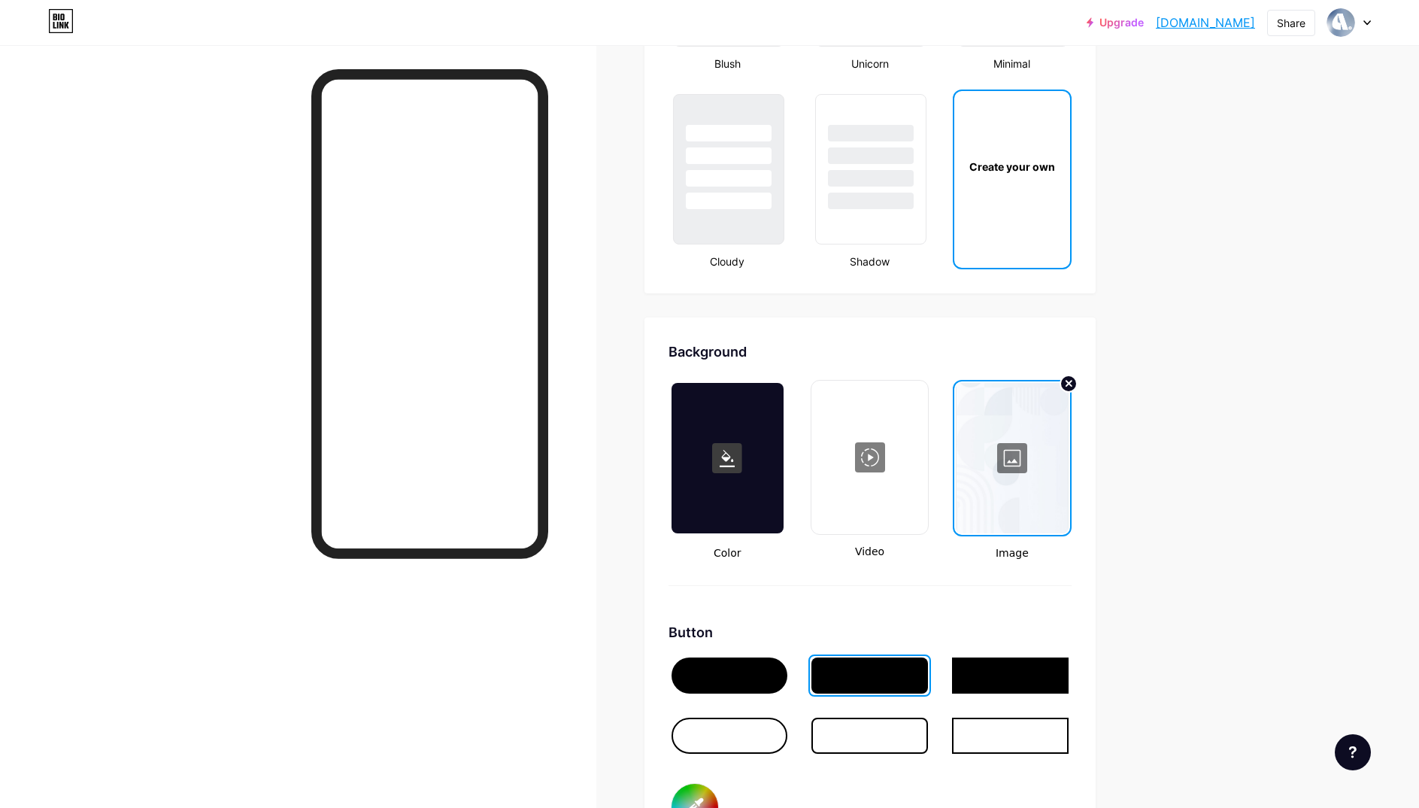 Image resolution: width=1419 pixels, height=808 pixels. What do you see at coordinates (1012, 63) in the screenshot?
I see `div: Minimal` at bounding box center [1012, 63].